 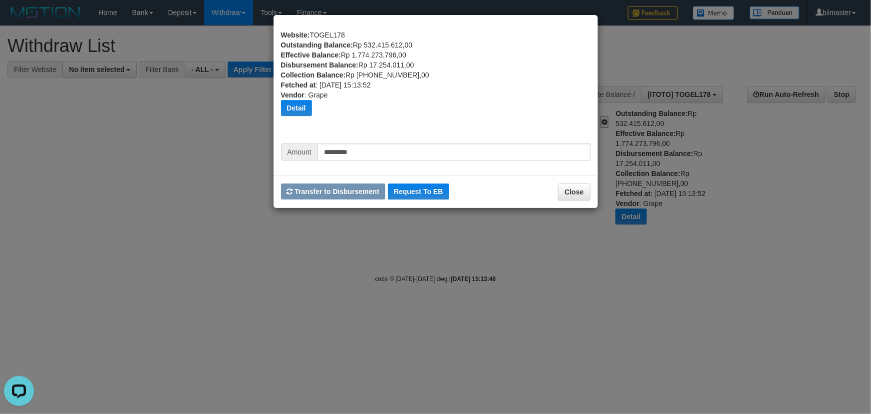 I want to click on b: Vendor, so click(x=293, y=95).